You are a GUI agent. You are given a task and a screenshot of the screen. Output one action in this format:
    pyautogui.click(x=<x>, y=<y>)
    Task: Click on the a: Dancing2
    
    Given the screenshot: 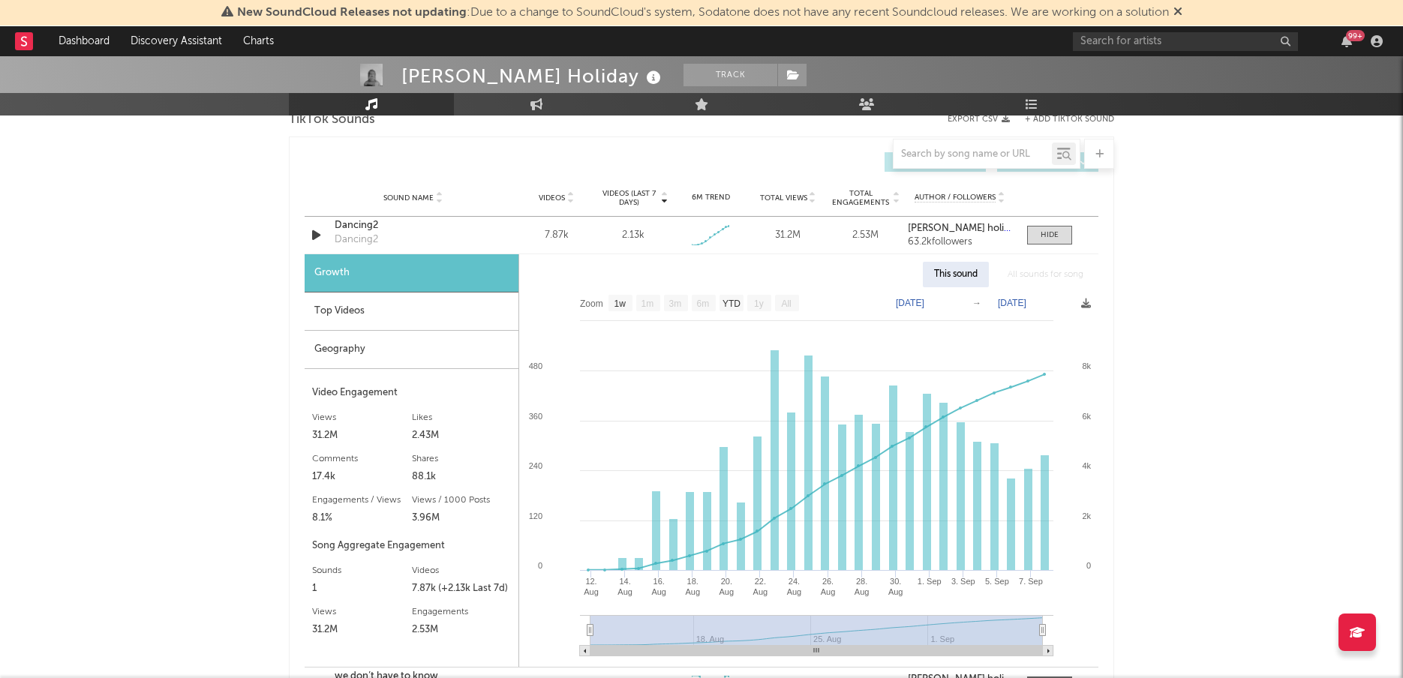 What is the action you would take?
    pyautogui.click(x=413, y=226)
    